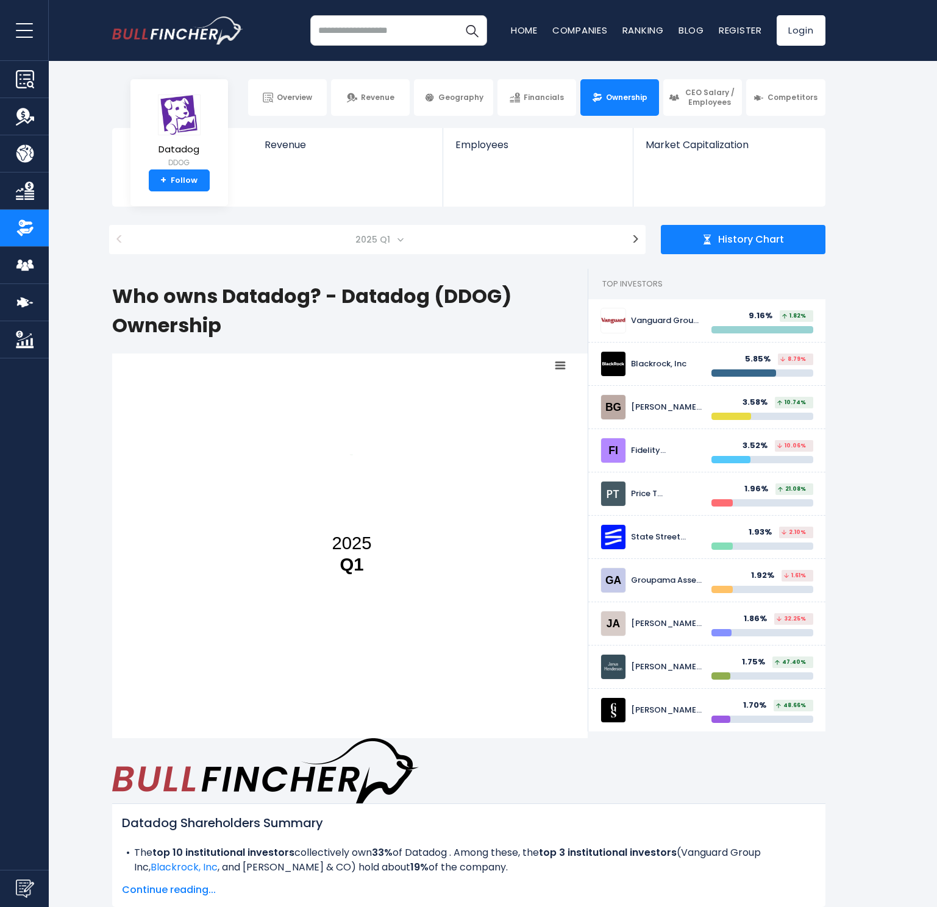  Describe the element at coordinates (759, 706) in the screenshot. I see `div: 1.70%` at that location.